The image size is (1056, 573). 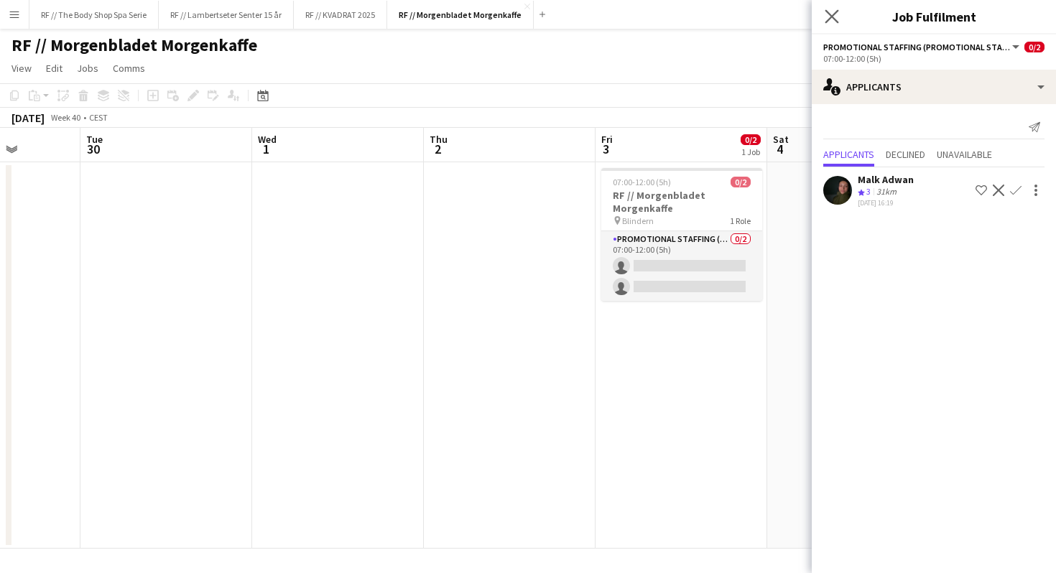 I want to click on span: Tue, so click(x=94, y=139).